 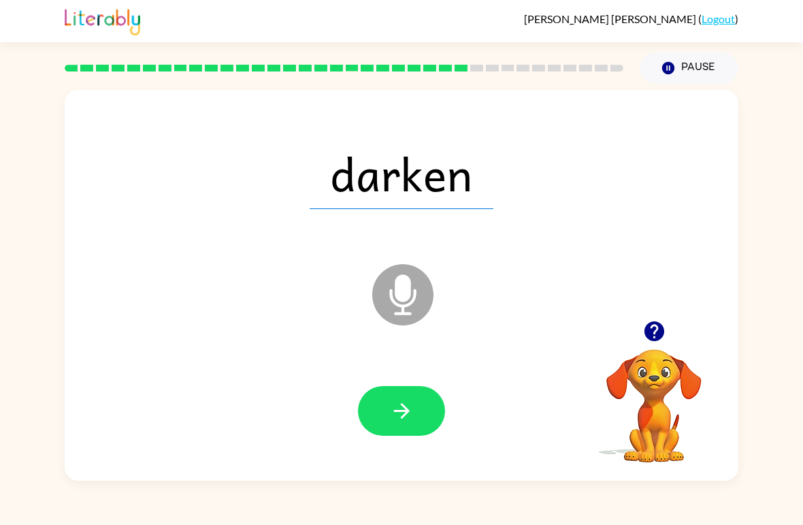 I want to click on span: darken, so click(x=402, y=174).